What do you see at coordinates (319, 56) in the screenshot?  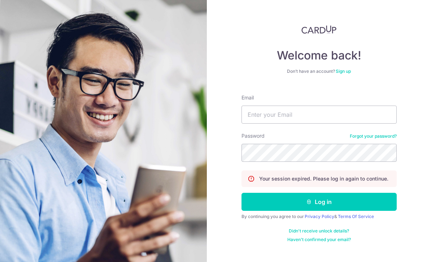 I see `h4: Welcome back!` at bounding box center [319, 56].